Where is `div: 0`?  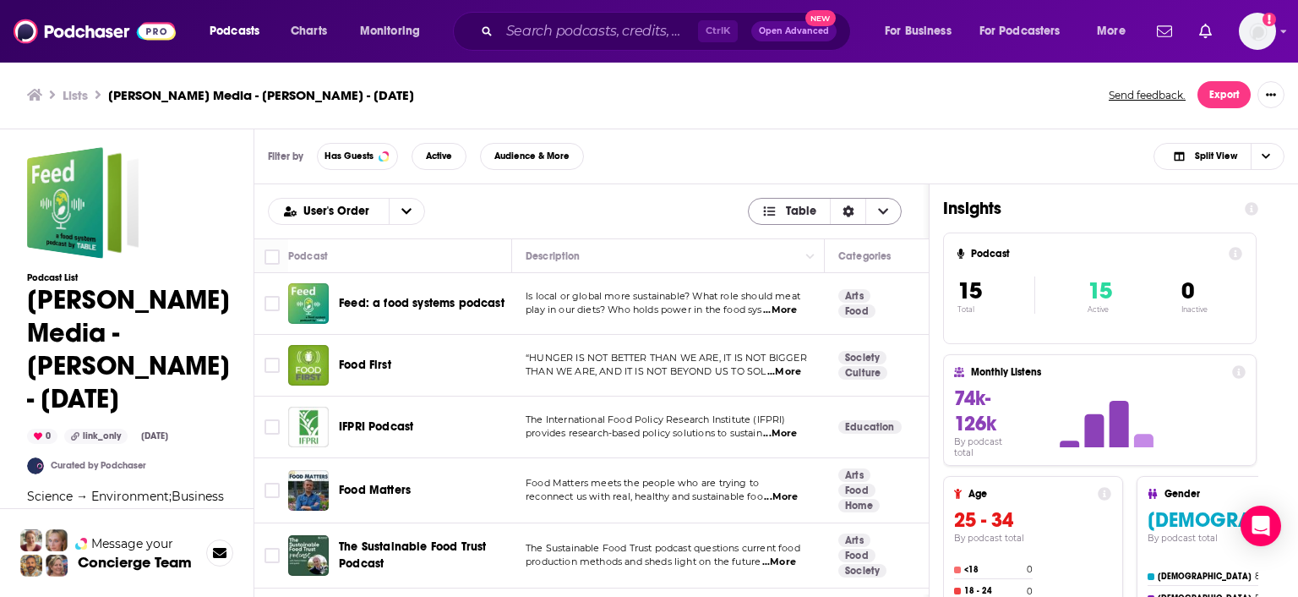 div: 0 is located at coordinates (42, 436).